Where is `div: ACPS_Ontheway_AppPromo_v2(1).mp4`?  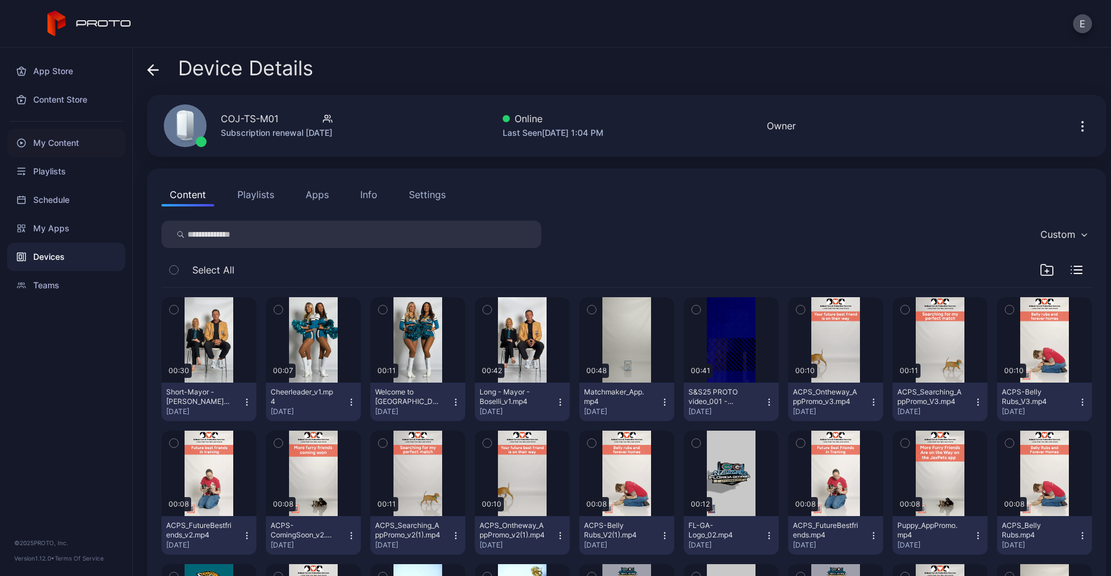 div: ACPS_Ontheway_AppPromo_v2(1).mp4 is located at coordinates (512, 530).